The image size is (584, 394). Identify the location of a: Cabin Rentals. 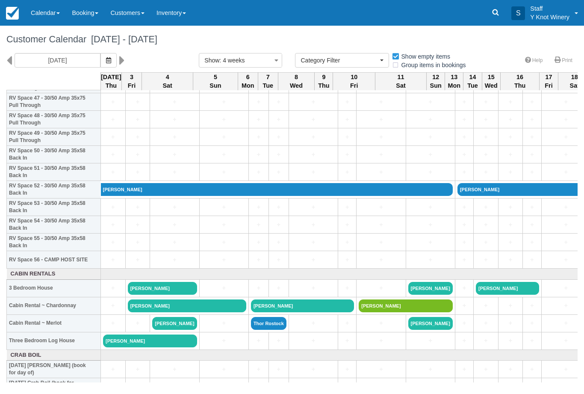
(54, 274).